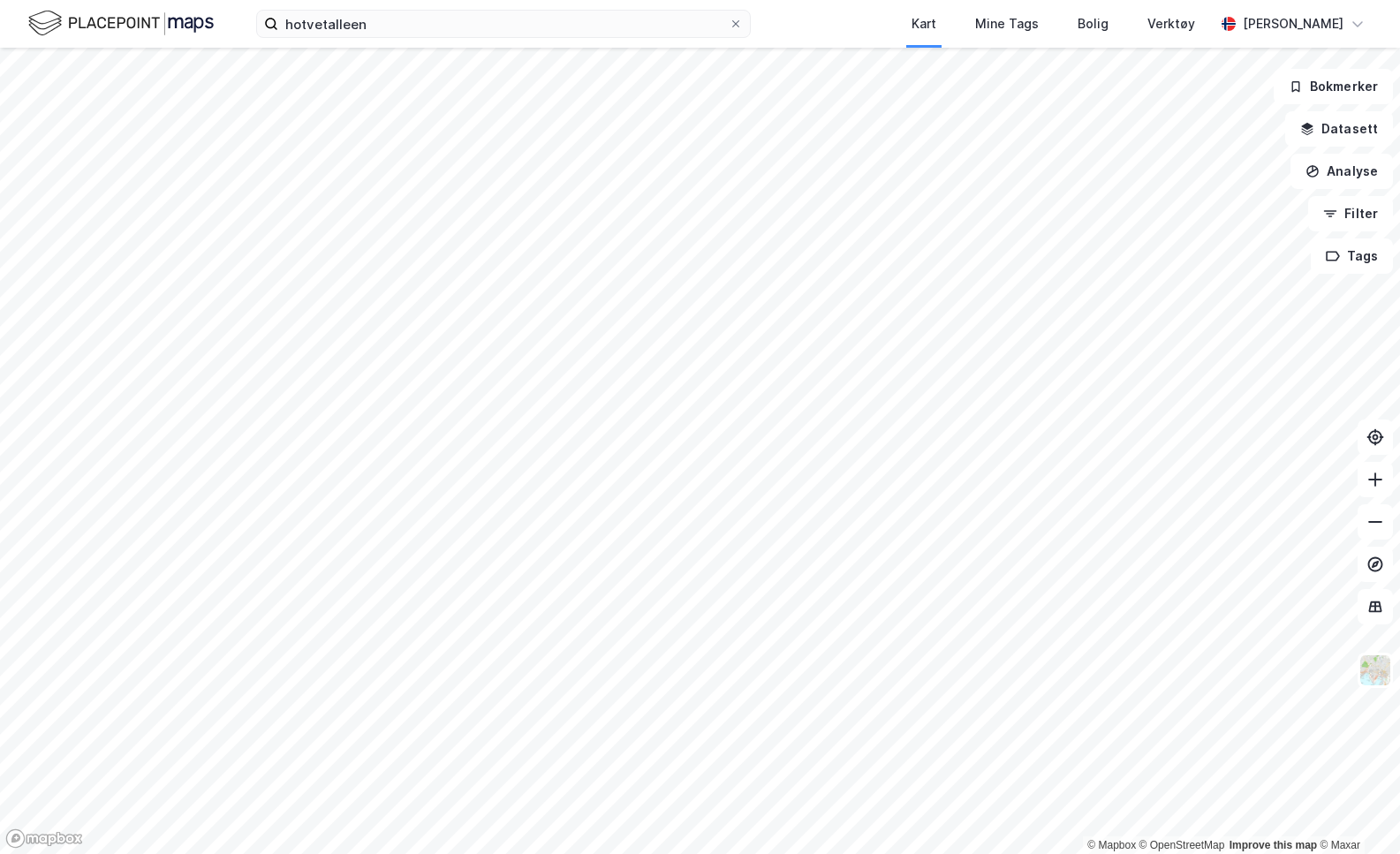  What do you see at coordinates (504, 24) in the screenshot?
I see `input: Søk på adresse, matrikkel, gårdeiere, leietakere eller personer` at bounding box center [504, 24].